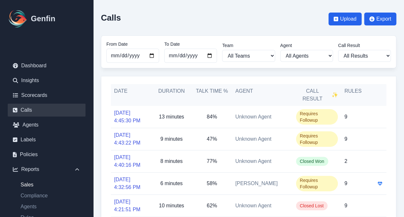 This screenshot has width=404, height=217. Describe the element at coordinates (50, 185) in the screenshot. I see `a: Sales` at that location.